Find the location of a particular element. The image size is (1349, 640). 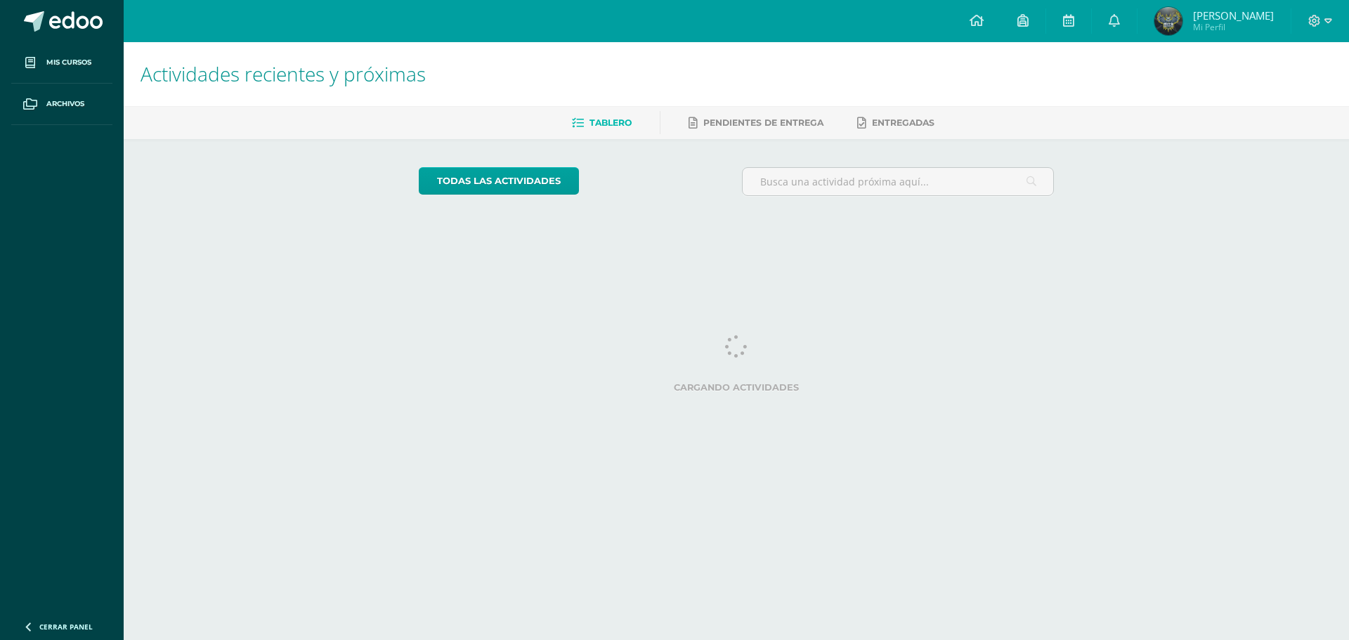

span: Actividades recientes y próximas is located at coordinates (283, 74).